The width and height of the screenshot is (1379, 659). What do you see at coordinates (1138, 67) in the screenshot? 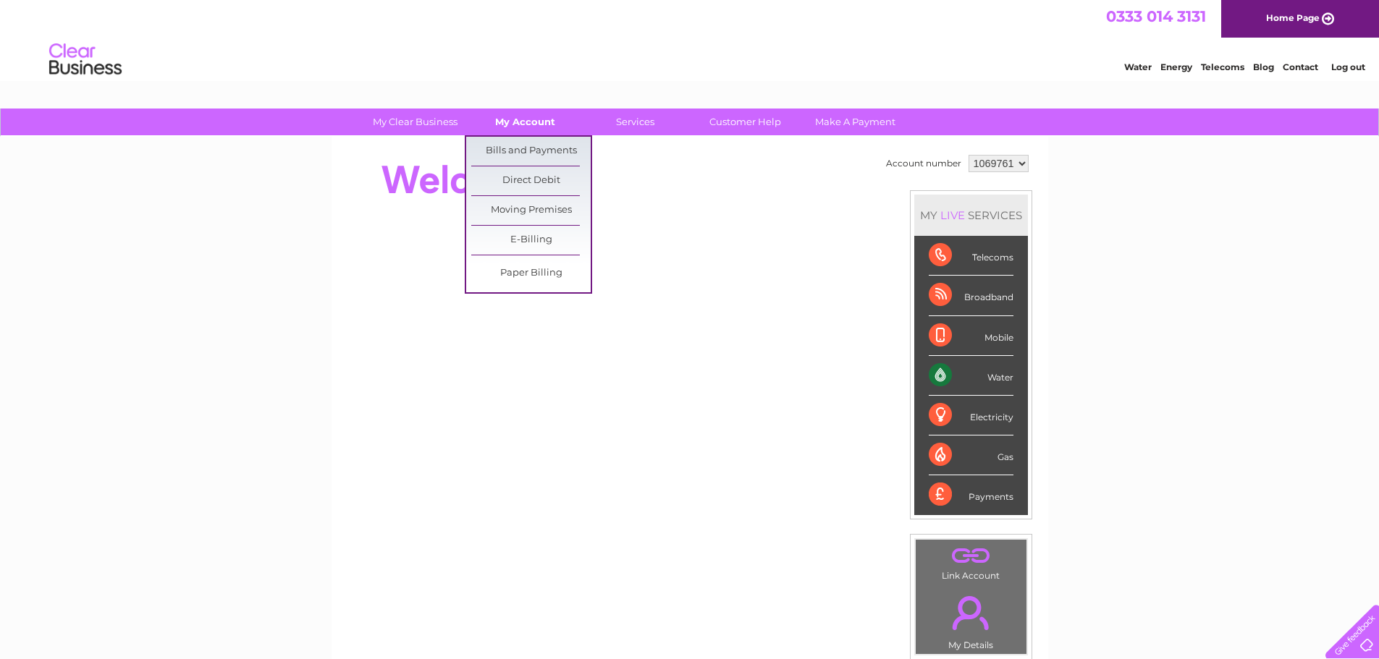
I see `a: Water` at bounding box center [1138, 67].